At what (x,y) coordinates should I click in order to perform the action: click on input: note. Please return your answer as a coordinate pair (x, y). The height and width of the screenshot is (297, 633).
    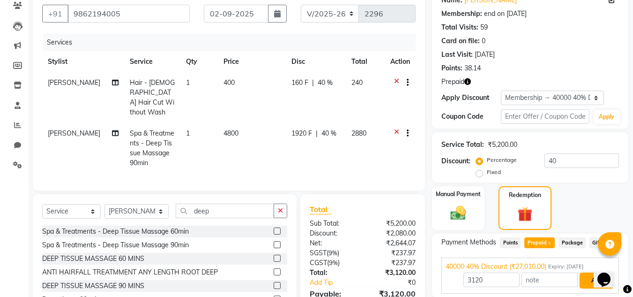
    Looking at the image, I should click on (550, 279).